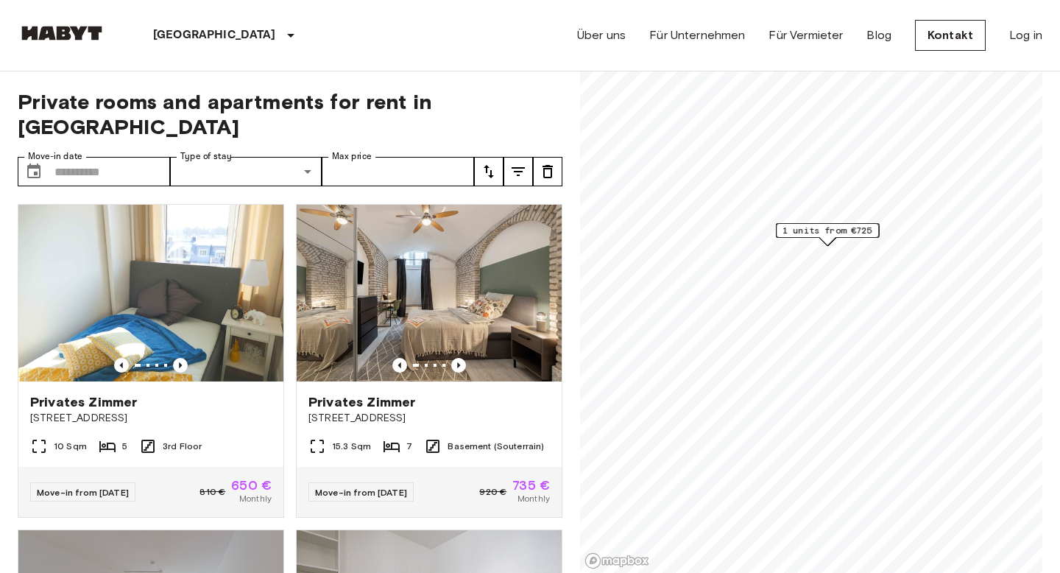 The width and height of the screenshot is (1060, 573). Describe the element at coordinates (251, 485) in the screenshot. I see `span: 650 €` at that location.